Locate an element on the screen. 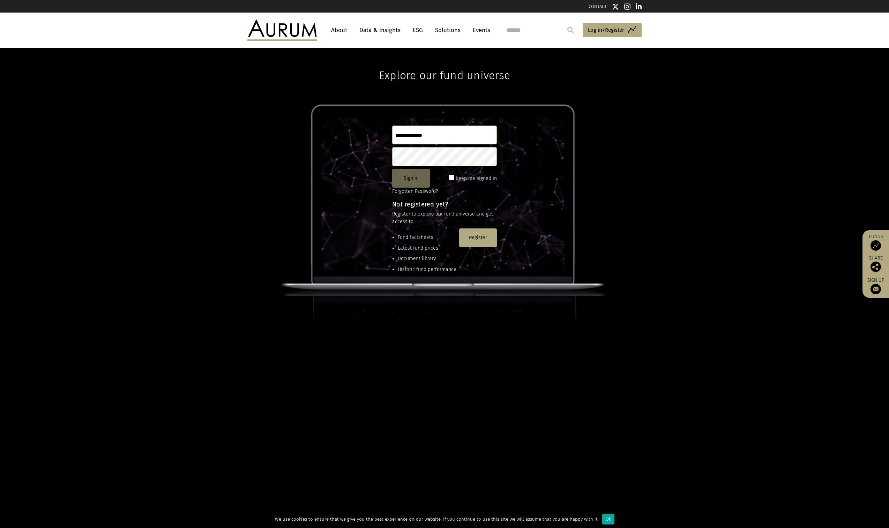 This screenshot has height=528, width=889. li: Fund factsheets is located at coordinates (427, 238).